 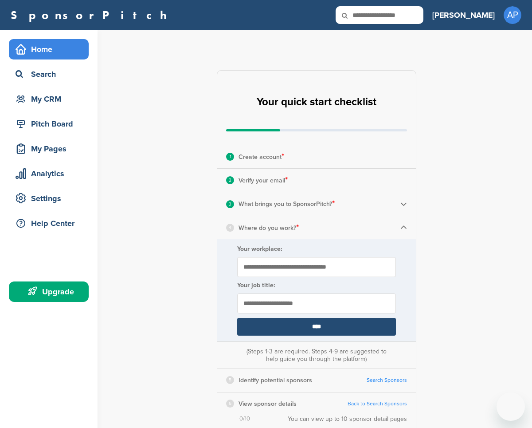 What do you see at coordinates (49, 49) in the screenshot?
I see `a: Home` at bounding box center [49, 49].